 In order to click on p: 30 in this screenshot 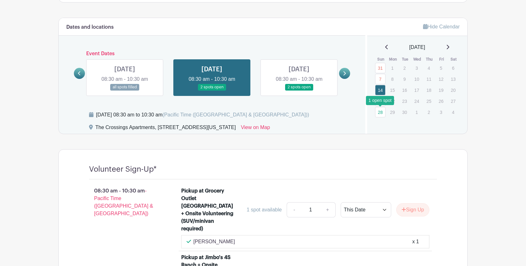, I will do `click(404, 112)`.